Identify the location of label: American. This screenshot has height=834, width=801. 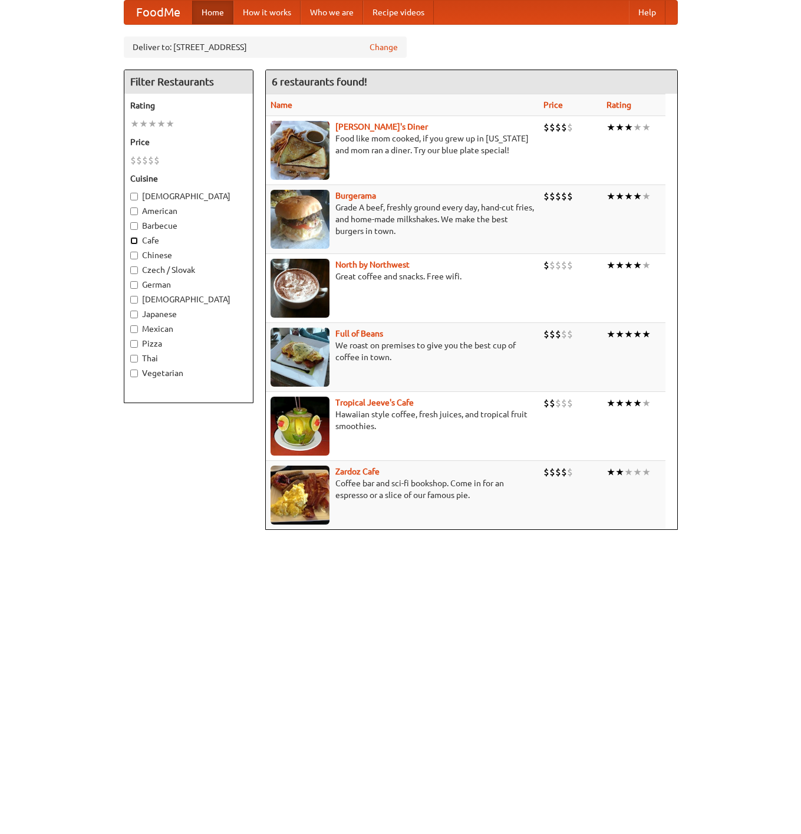
(189, 211).